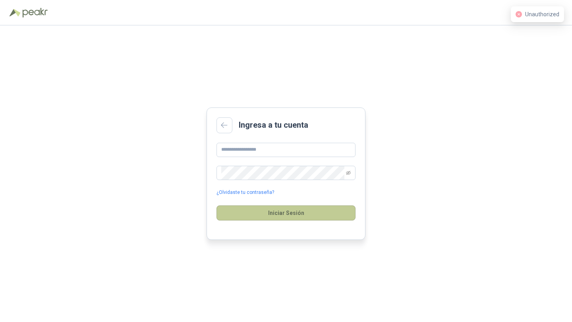  What do you see at coordinates (273, 125) in the screenshot?
I see `h2: Ingresa a tu cuenta` at bounding box center [273, 125].